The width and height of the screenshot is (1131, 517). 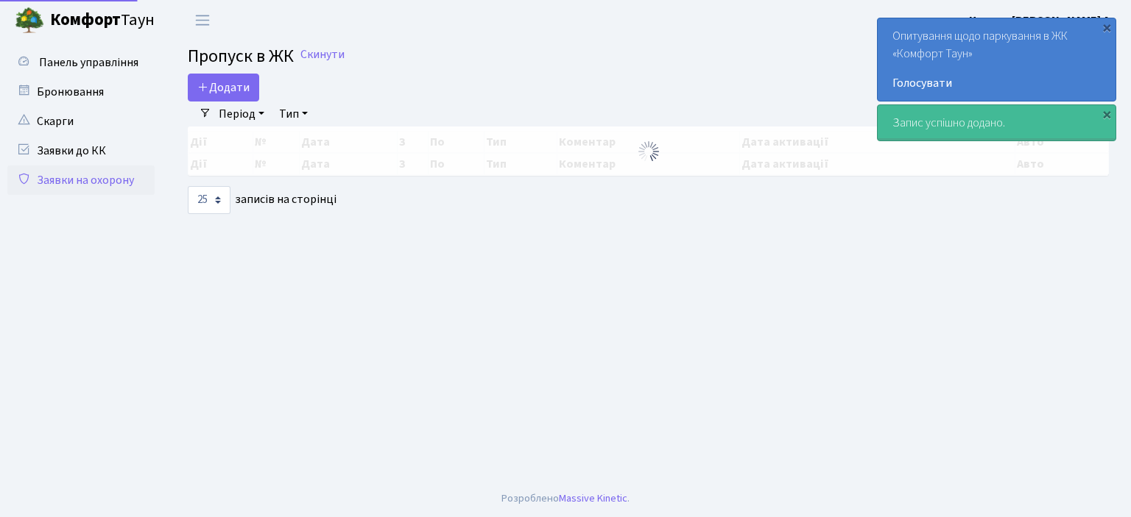 What do you see at coordinates (996, 123) in the screenshot?
I see `div: Запис успішно додано.` at bounding box center [996, 123].